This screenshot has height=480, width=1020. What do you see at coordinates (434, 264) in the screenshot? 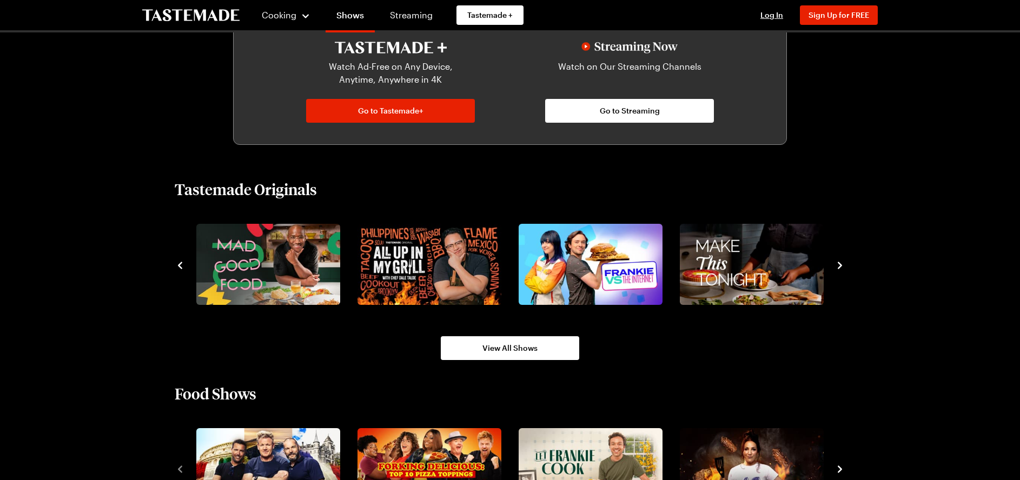
I see `div: 5 / 8` at bounding box center [434, 264].